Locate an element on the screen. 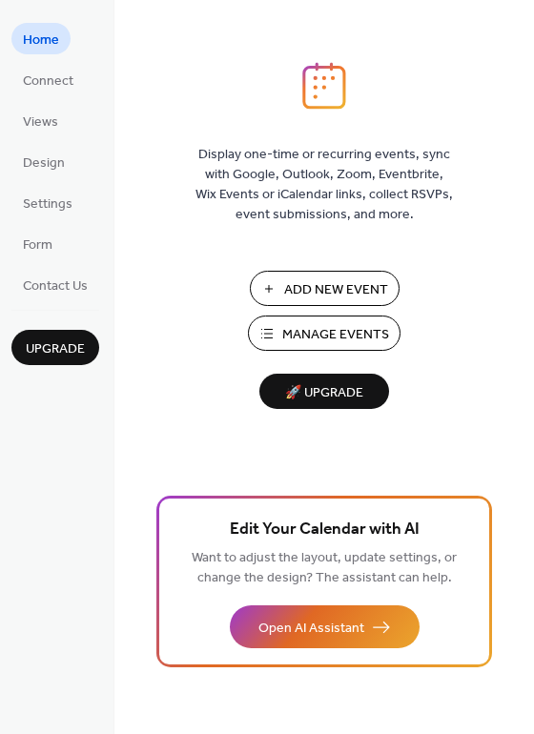 The width and height of the screenshot is (534, 734). span: Open AI Assistant is located at coordinates (311, 629).